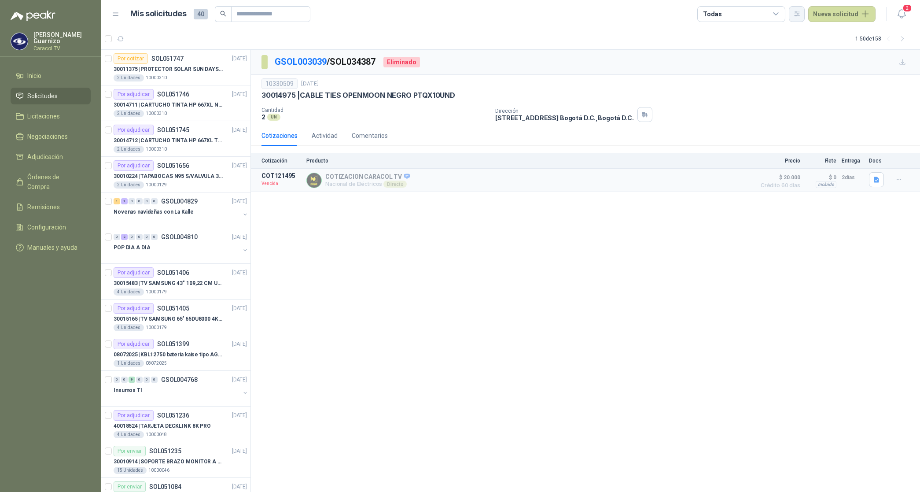 The image size is (920, 492). I want to click on p: 2 días, so click(853, 177).